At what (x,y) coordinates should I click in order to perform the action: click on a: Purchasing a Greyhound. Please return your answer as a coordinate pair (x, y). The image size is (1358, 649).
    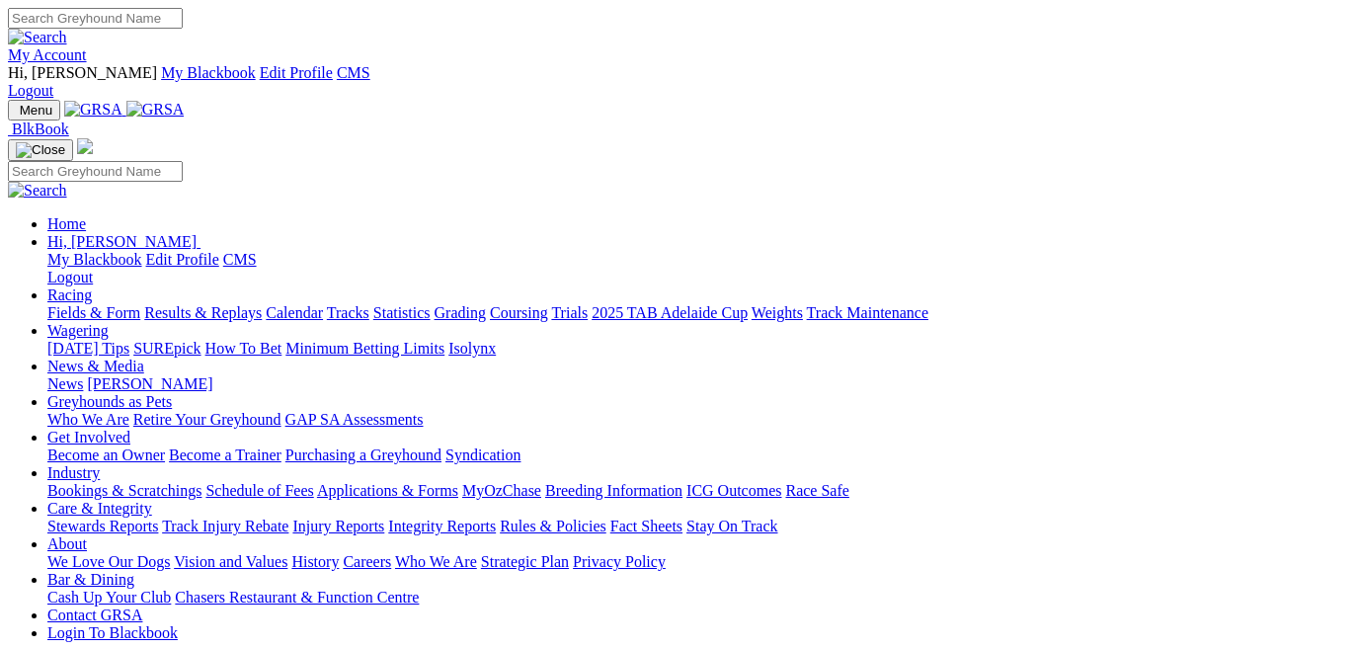
    Looking at the image, I should click on (364, 454).